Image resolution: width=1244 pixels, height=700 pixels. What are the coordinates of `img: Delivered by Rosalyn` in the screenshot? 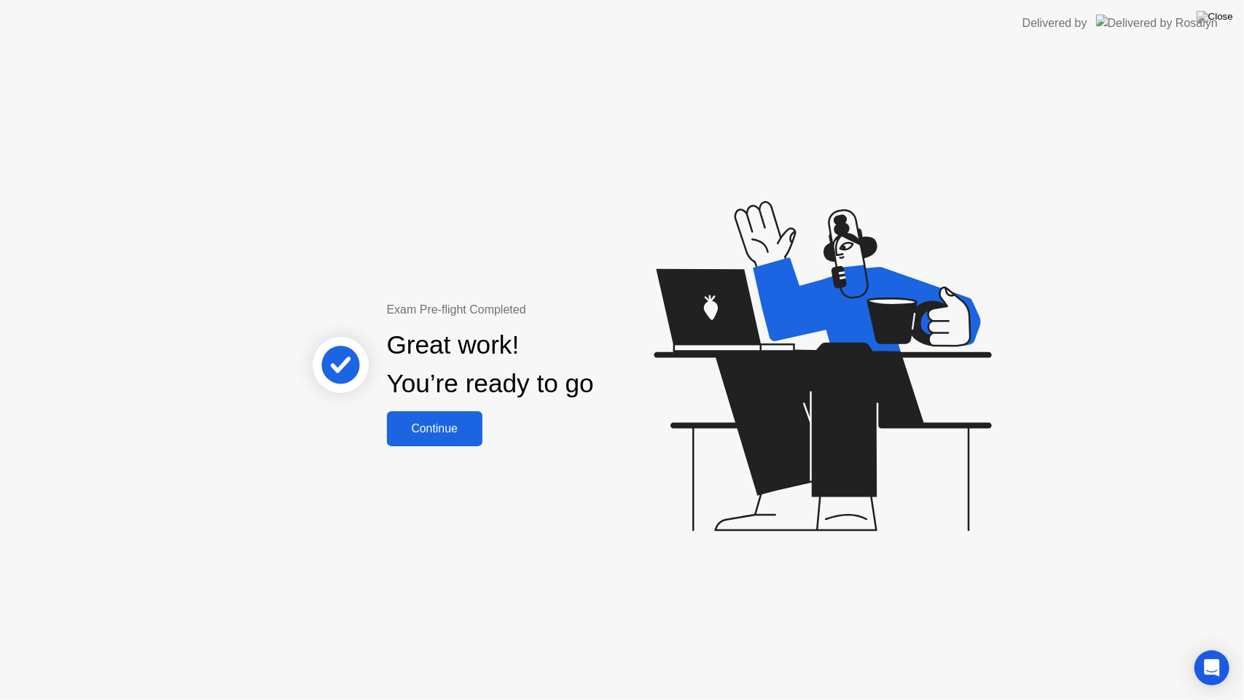 It's located at (1157, 23).